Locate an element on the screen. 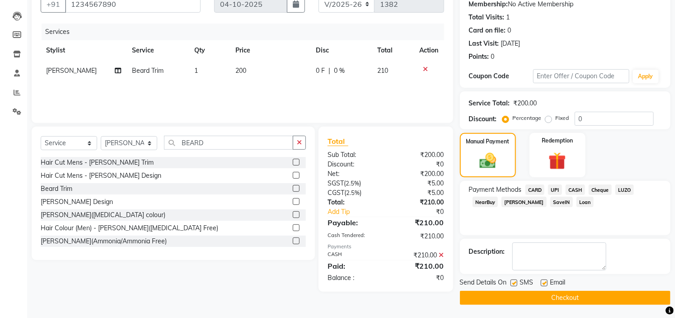 The image size is (675, 318). div: Net: is located at coordinates (353, 173).